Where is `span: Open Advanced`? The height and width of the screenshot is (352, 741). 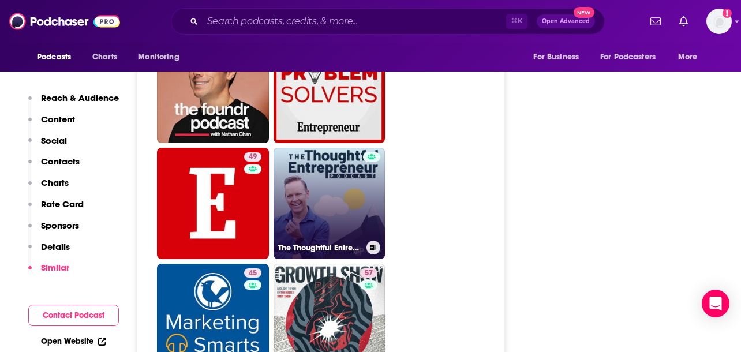
span: Open Advanced is located at coordinates (565, 21).